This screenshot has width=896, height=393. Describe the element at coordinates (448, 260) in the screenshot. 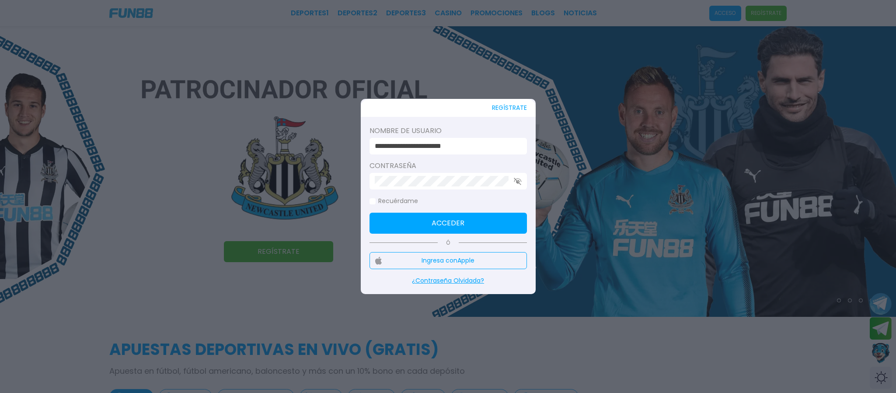

I see `button: Ingresa conApple` at that location.